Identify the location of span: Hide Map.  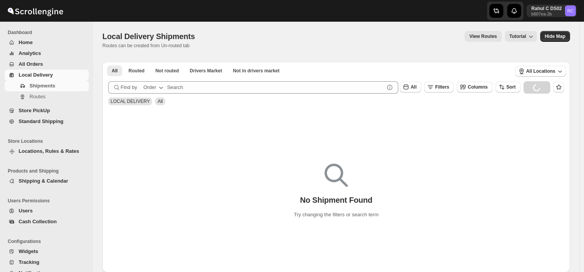
(555, 36).